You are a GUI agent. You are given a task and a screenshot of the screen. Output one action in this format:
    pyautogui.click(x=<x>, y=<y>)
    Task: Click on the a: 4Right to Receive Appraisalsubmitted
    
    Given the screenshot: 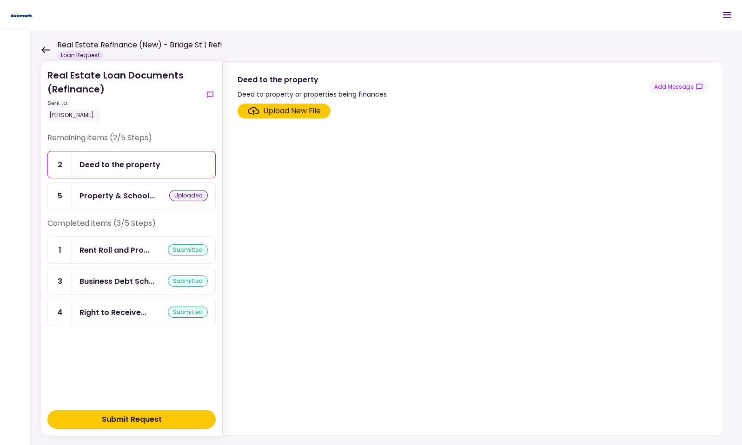 What is the action you would take?
    pyautogui.click(x=132, y=312)
    